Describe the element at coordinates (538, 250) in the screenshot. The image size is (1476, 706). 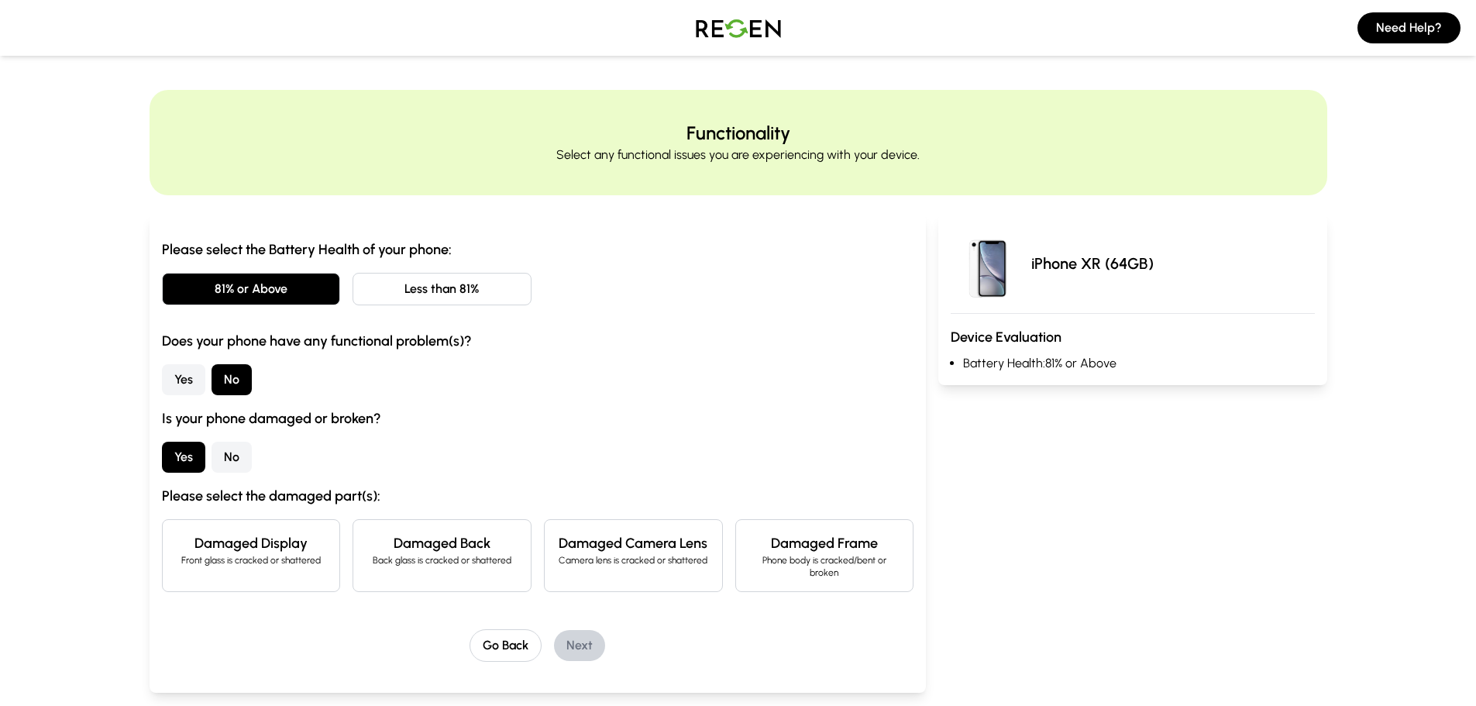
I see `h3: Please select the Battery Health of your phone:` at that location.